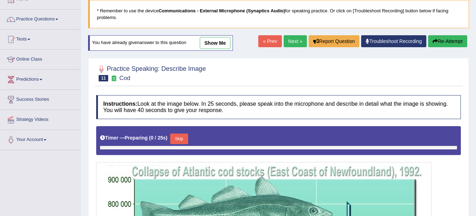 The height and width of the screenshot is (216, 476). What do you see at coordinates (41, 18) in the screenshot?
I see `a: Practice Questions` at bounding box center [41, 18].